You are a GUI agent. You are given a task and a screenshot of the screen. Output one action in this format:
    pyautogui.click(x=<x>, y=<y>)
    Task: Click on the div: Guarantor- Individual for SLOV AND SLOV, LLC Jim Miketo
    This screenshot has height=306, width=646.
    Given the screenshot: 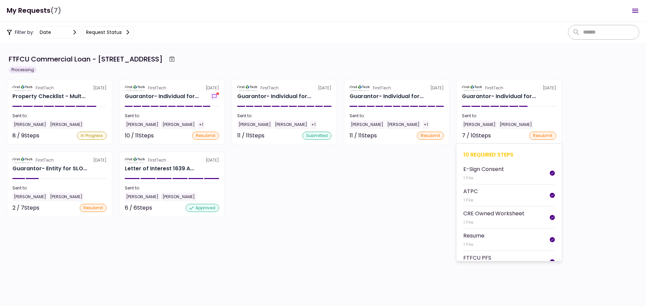 What is the action you would take?
    pyautogui.click(x=499, y=96)
    